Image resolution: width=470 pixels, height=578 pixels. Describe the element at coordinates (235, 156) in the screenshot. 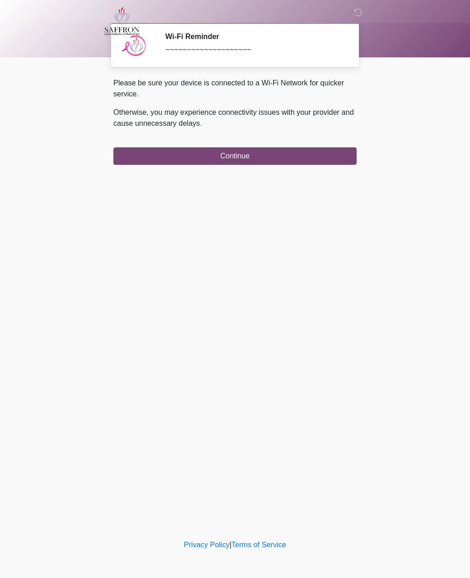

I see `button: Continue` at that location.